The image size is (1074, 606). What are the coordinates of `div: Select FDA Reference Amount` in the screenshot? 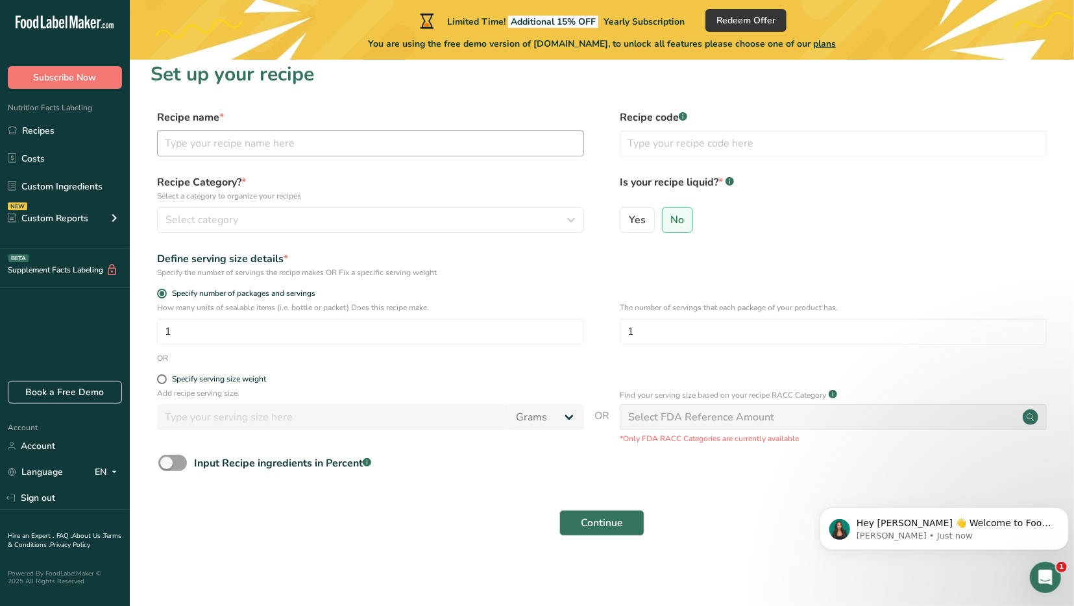 It's located at (701, 417).